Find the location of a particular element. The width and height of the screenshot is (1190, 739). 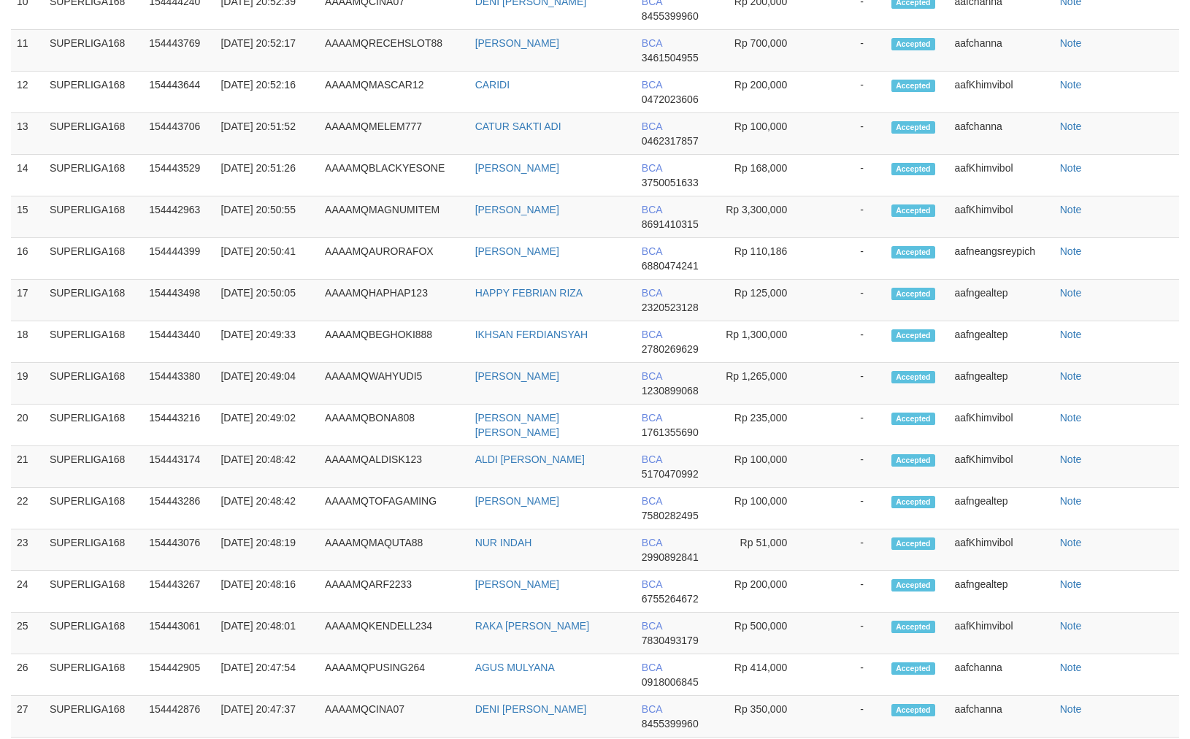

td: Rp 110,186 is located at coordinates (764, 258).